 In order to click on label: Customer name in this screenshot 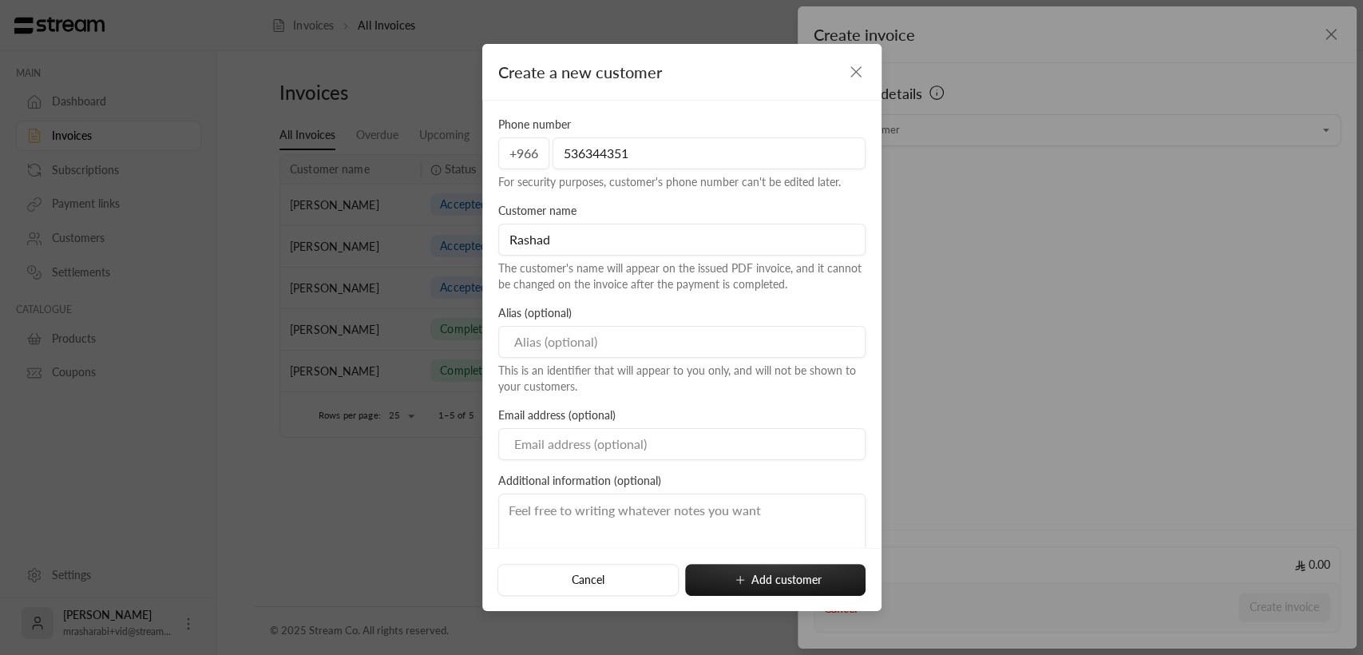, I will do `click(537, 211)`.